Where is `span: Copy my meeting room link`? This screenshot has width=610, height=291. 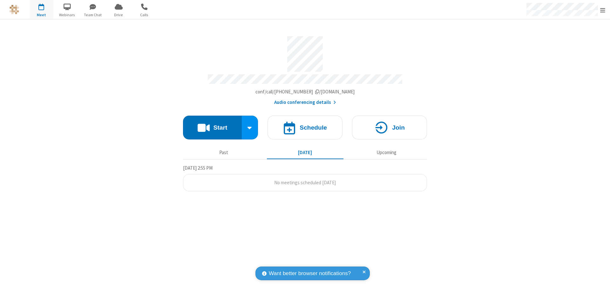
span: Copy my meeting room link is located at coordinates (305, 92).